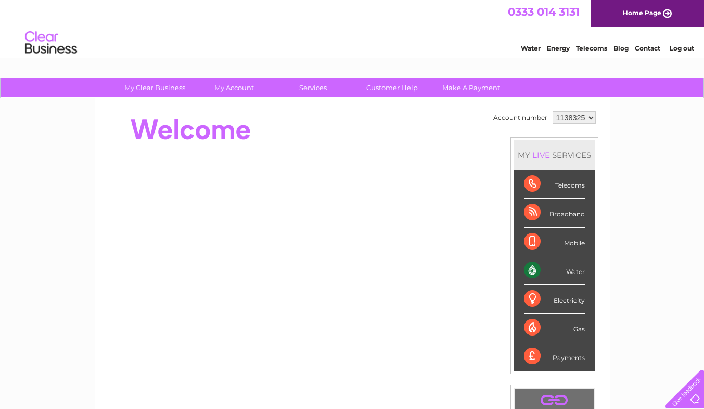 This screenshot has width=704, height=409. Describe the element at coordinates (155, 87) in the screenshot. I see `a: My Clear Business` at that location.